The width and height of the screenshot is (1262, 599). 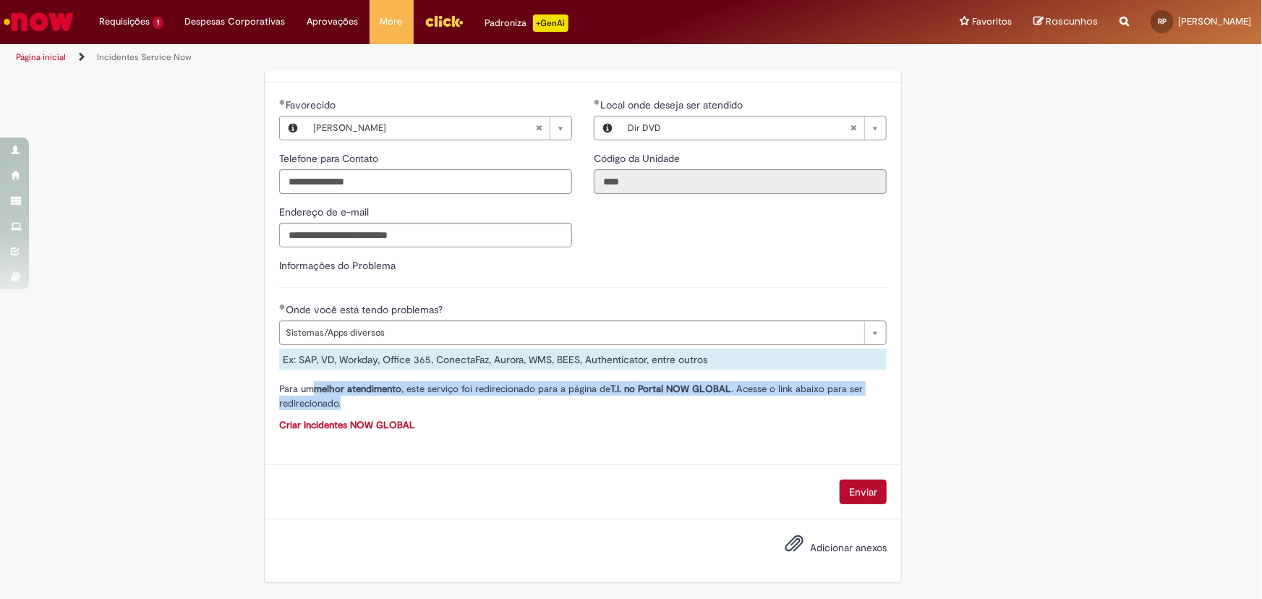 I want to click on a: Dir DVDLimpar campo Local onde deseja ser atendido, so click(x=753, y=128).